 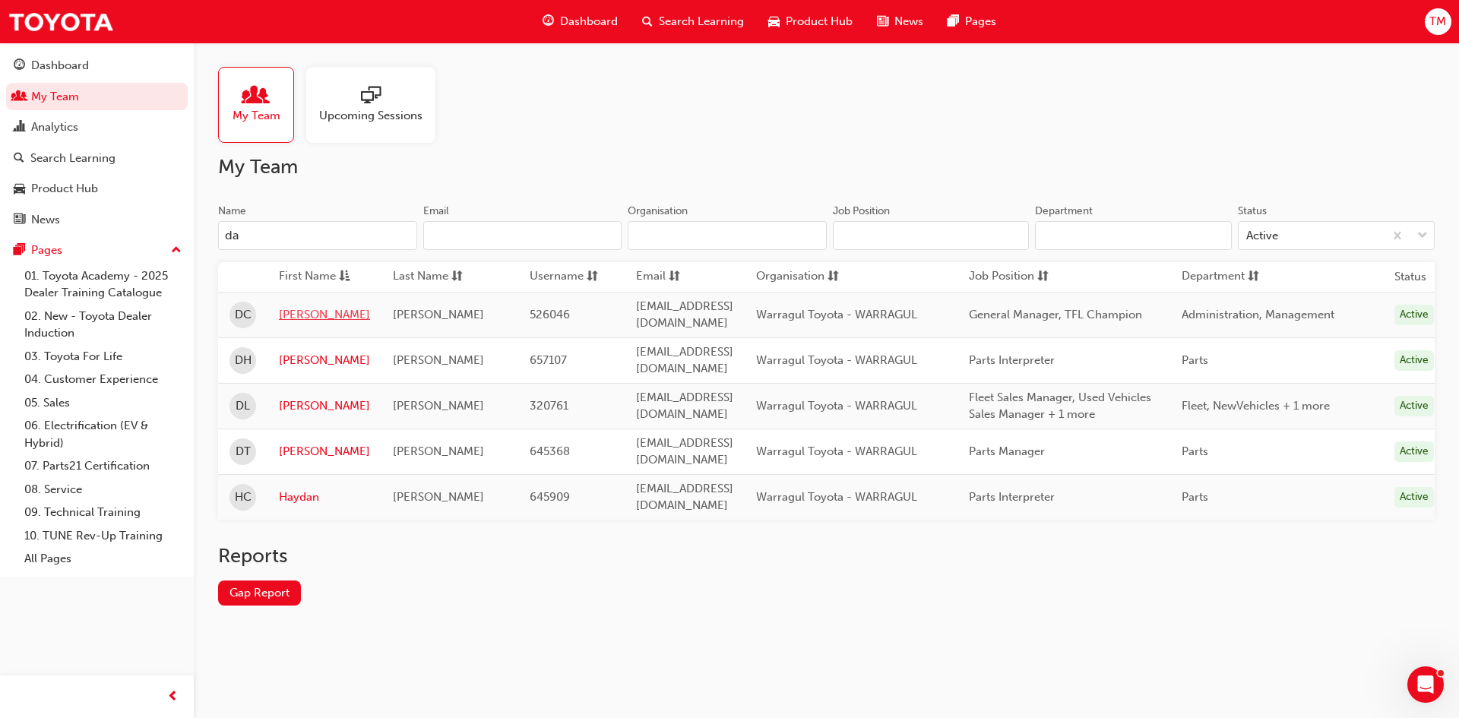 What do you see at coordinates (307, 277) in the screenshot?
I see `span: First Name` at bounding box center [307, 277].